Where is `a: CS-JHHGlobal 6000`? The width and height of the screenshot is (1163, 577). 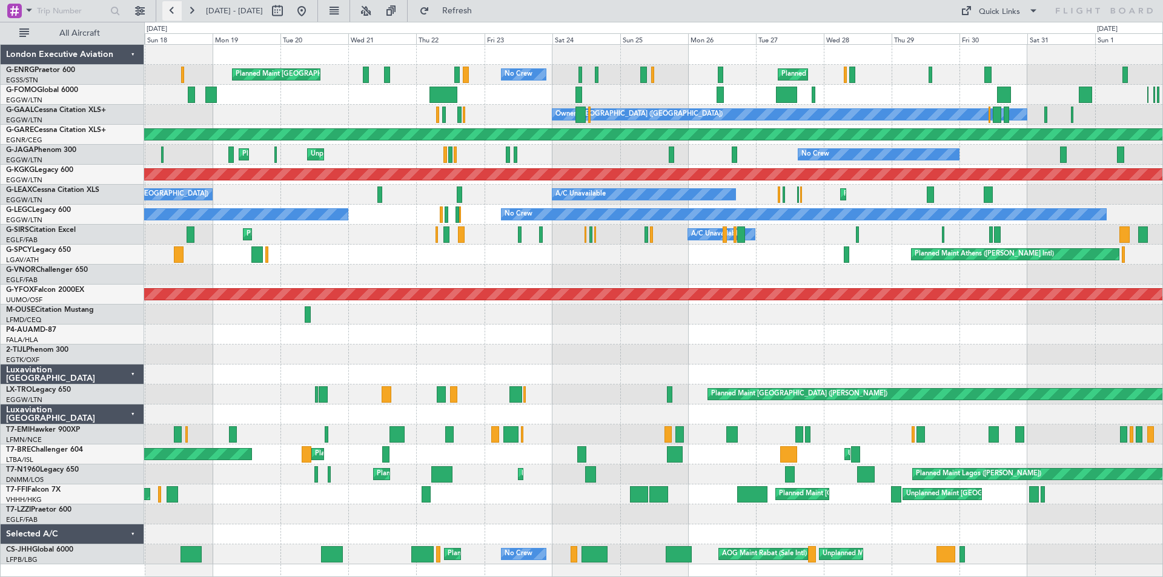 a: CS-JHHGlobal 6000 is located at coordinates (39, 550).